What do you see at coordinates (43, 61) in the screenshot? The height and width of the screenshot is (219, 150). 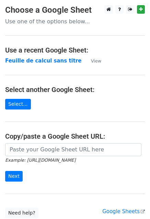 I see `strong: Feuille de calcul sans titre` at bounding box center [43, 61].